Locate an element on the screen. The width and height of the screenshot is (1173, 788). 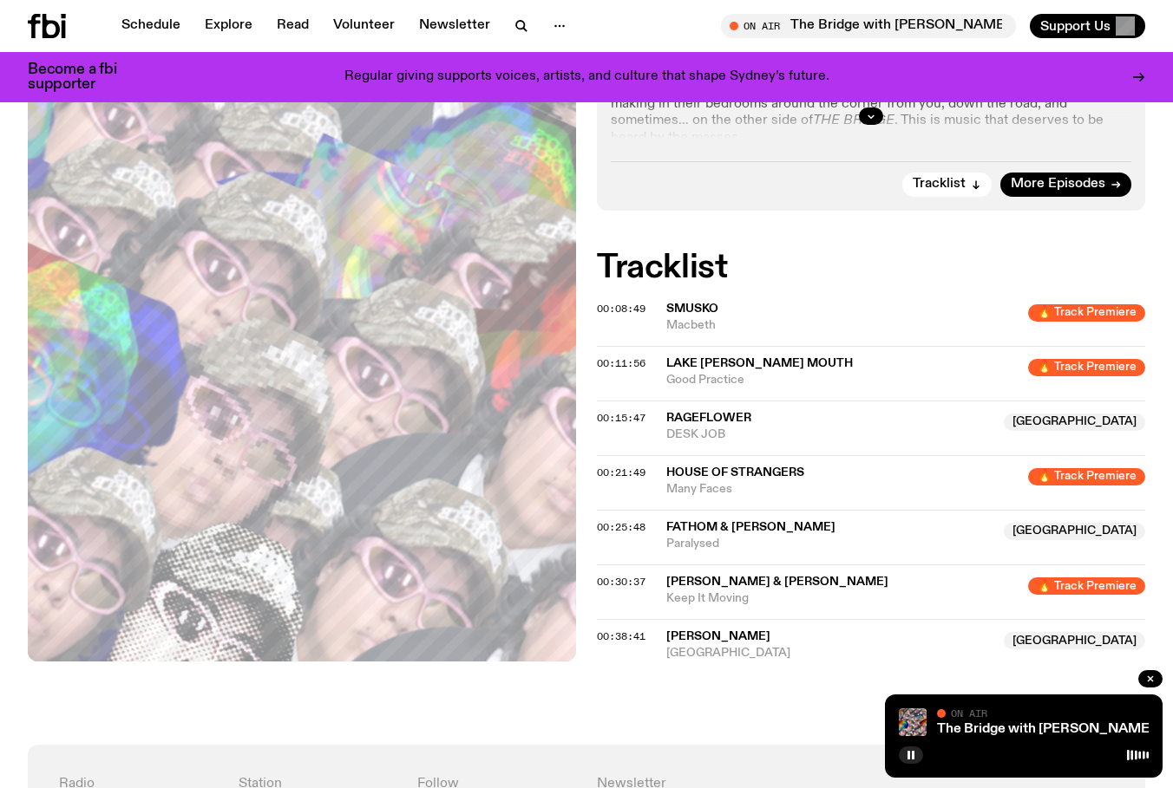
span: 00:21:49 is located at coordinates (621, 473).